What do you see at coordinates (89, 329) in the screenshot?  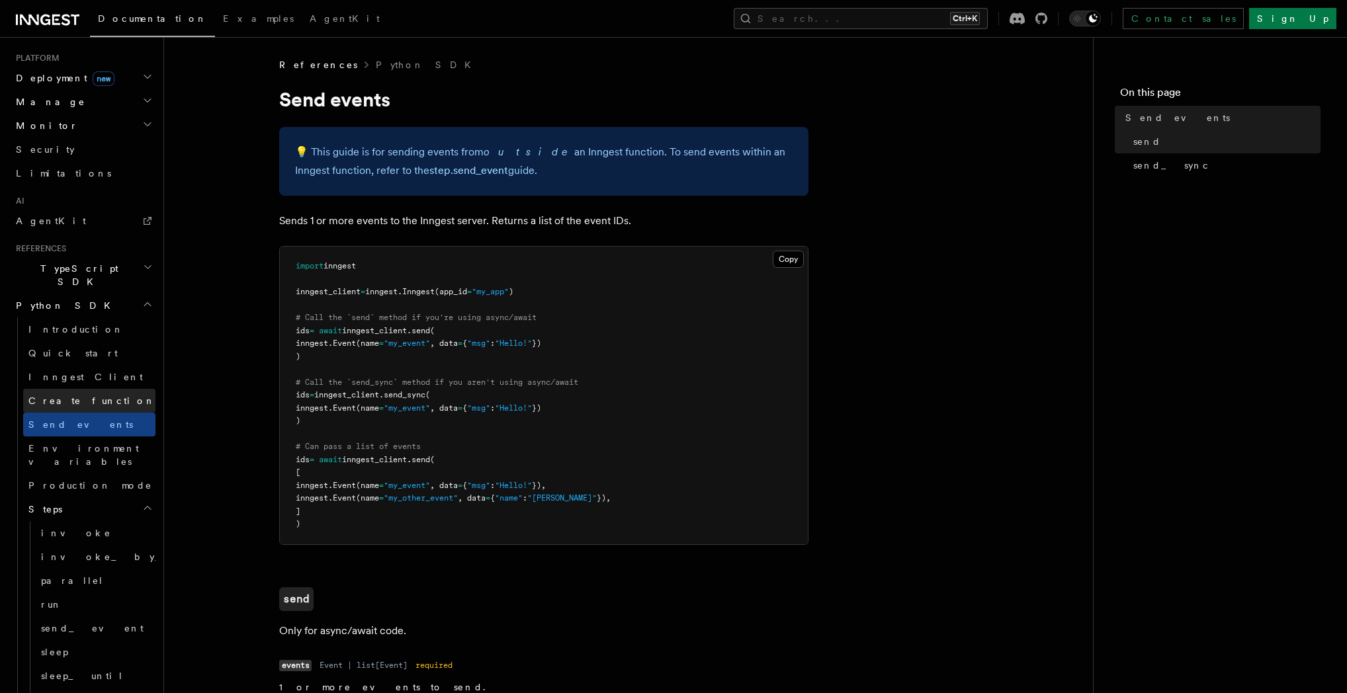 I see `a: Introduction` at bounding box center [89, 329].